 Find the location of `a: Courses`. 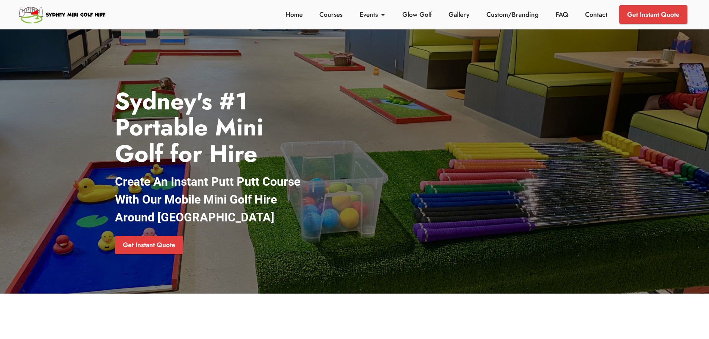

a: Courses is located at coordinates (331, 15).